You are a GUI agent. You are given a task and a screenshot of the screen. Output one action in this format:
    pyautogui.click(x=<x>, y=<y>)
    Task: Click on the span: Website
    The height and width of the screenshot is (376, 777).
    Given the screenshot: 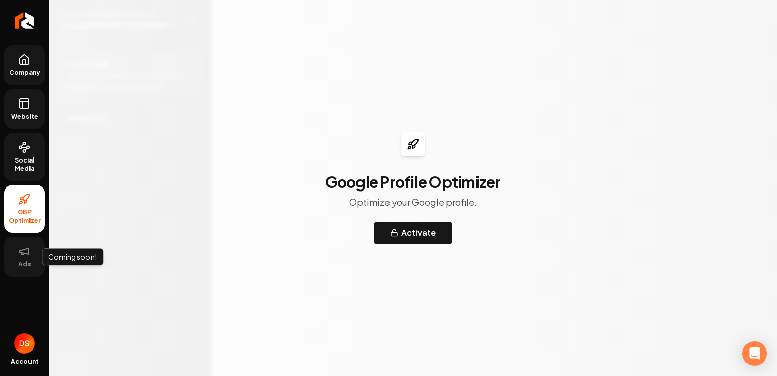 What is the action you would take?
    pyautogui.click(x=24, y=117)
    